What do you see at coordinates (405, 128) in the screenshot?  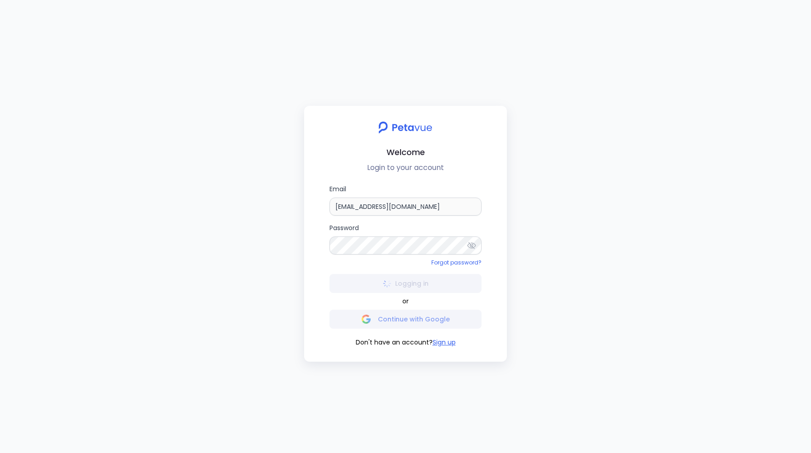 I see `img: petavue logo` at bounding box center [405, 128].